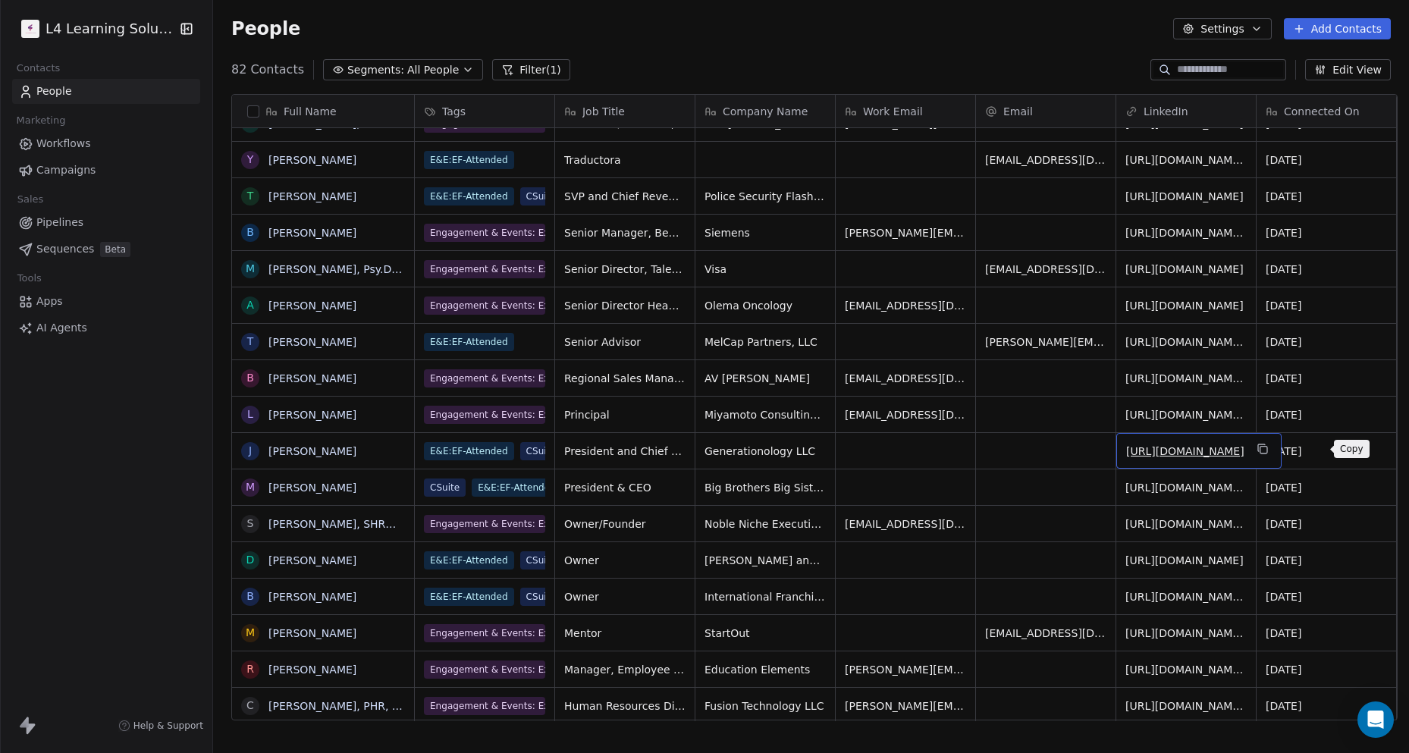 This screenshot has width=1409, height=753. Describe the element at coordinates (1322, 112) in the screenshot. I see `span: Connected On` at that location.